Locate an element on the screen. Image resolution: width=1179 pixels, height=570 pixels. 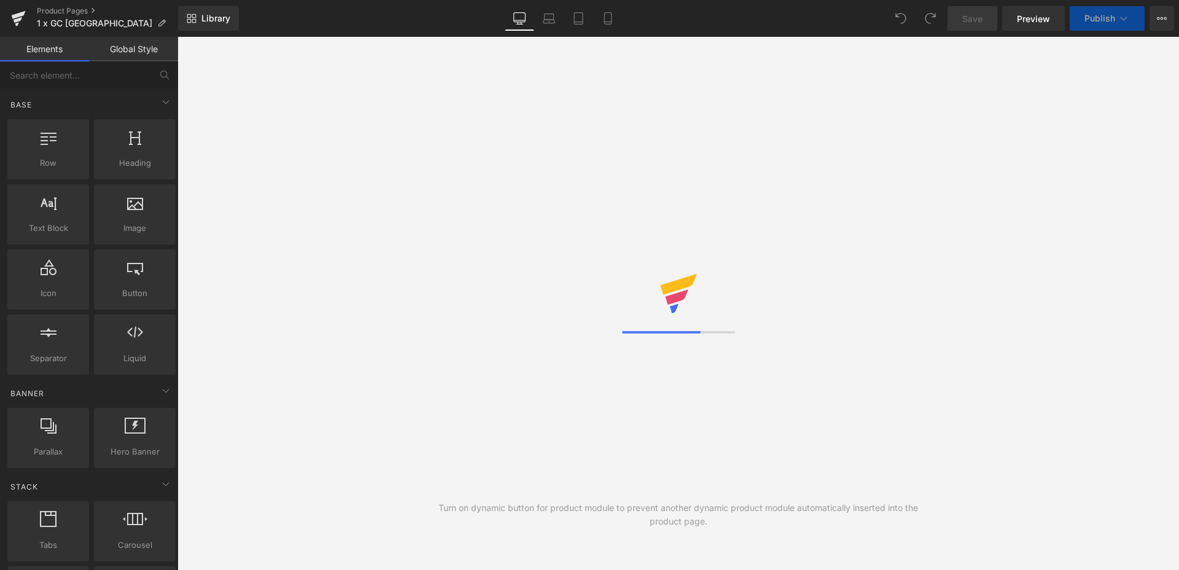
span: Preview is located at coordinates (1033, 18).